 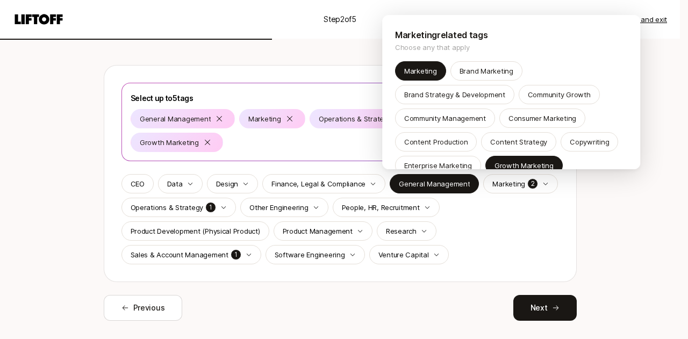 I want to click on div: Enterprise Marketing, so click(x=438, y=166).